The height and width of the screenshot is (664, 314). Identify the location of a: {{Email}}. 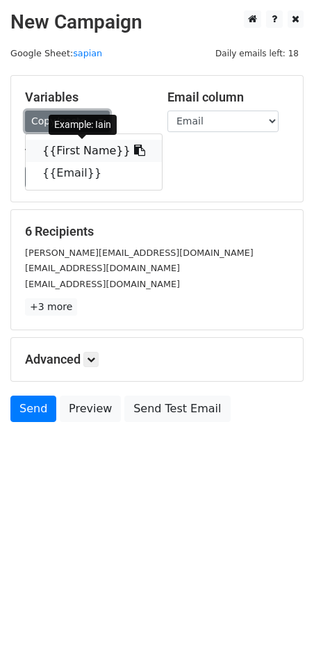
(94, 173).